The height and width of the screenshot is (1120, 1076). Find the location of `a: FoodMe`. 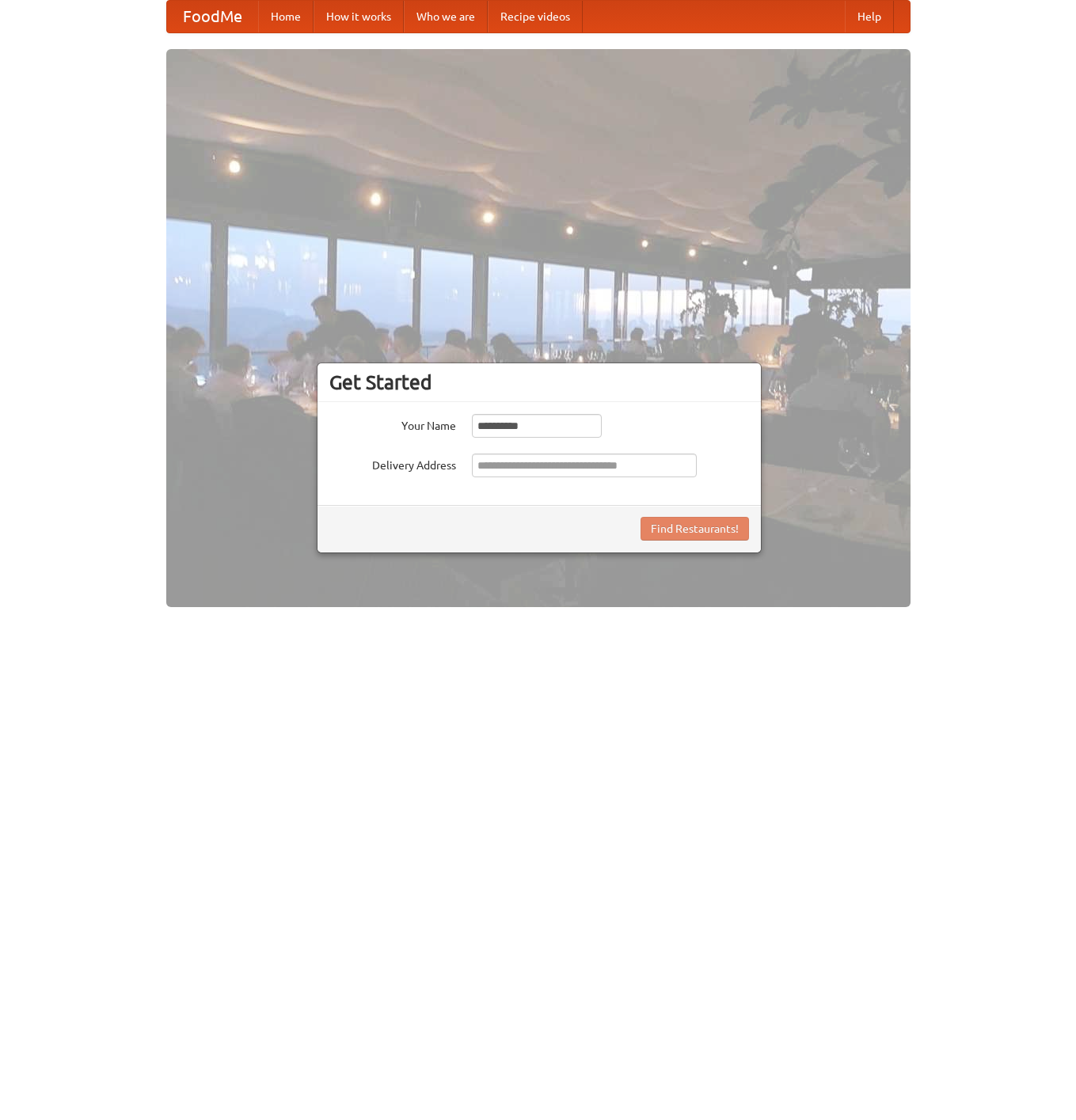

a: FoodMe is located at coordinates (212, 17).